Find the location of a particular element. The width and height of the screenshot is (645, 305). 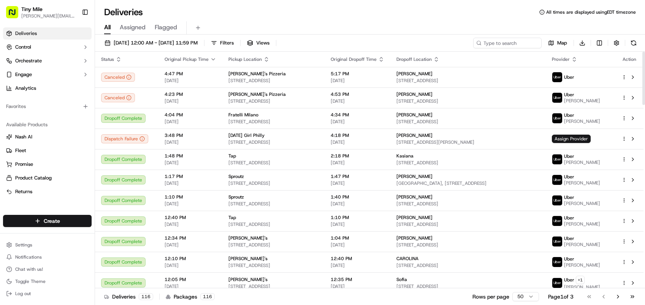

button: Filters is located at coordinates (222, 43).